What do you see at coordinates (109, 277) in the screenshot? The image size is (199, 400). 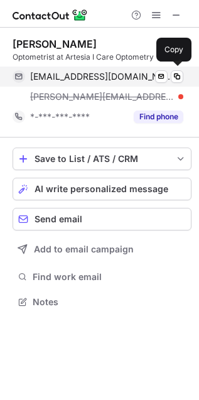 I see `span: Find work email` at bounding box center [109, 277].